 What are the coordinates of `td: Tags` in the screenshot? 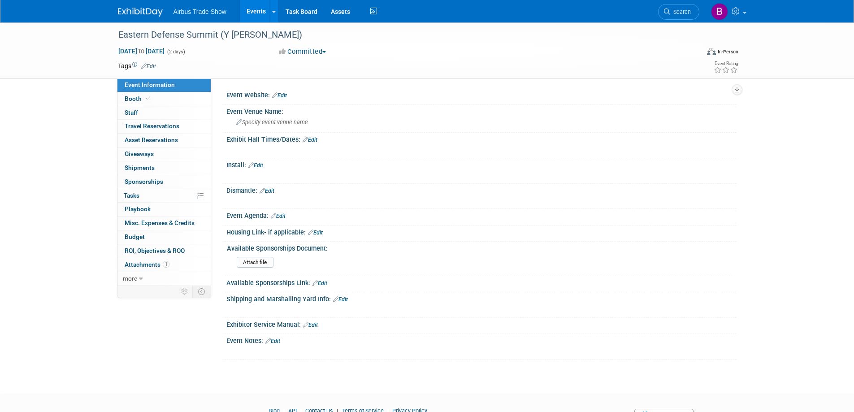 It's located at (137, 66).